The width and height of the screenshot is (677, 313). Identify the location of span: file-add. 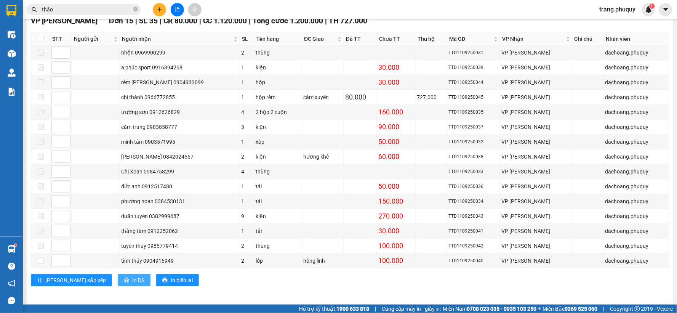
(177, 10).